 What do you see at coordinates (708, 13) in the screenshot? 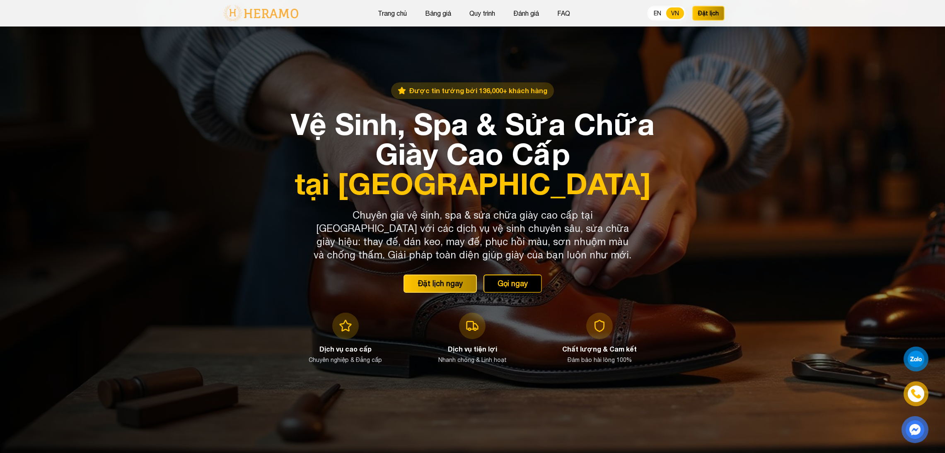
I see `button: Đặt lịch` at bounding box center [708, 13].